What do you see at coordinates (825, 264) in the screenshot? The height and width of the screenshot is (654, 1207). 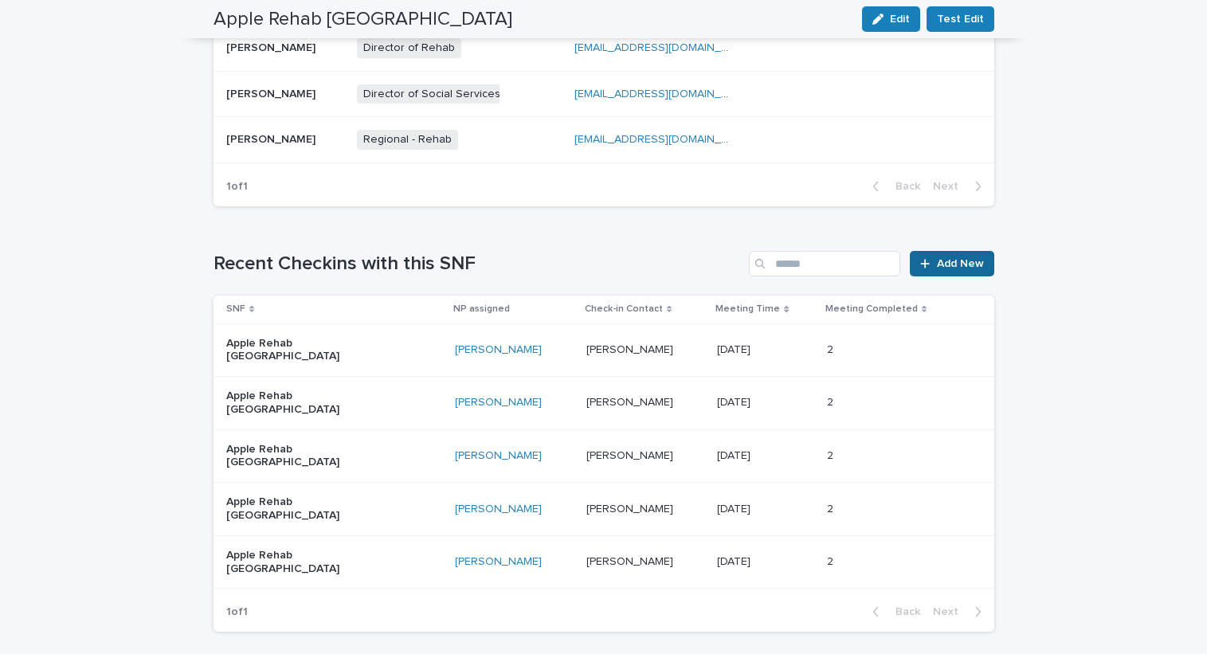 I see `input: Search` at bounding box center [825, 264].